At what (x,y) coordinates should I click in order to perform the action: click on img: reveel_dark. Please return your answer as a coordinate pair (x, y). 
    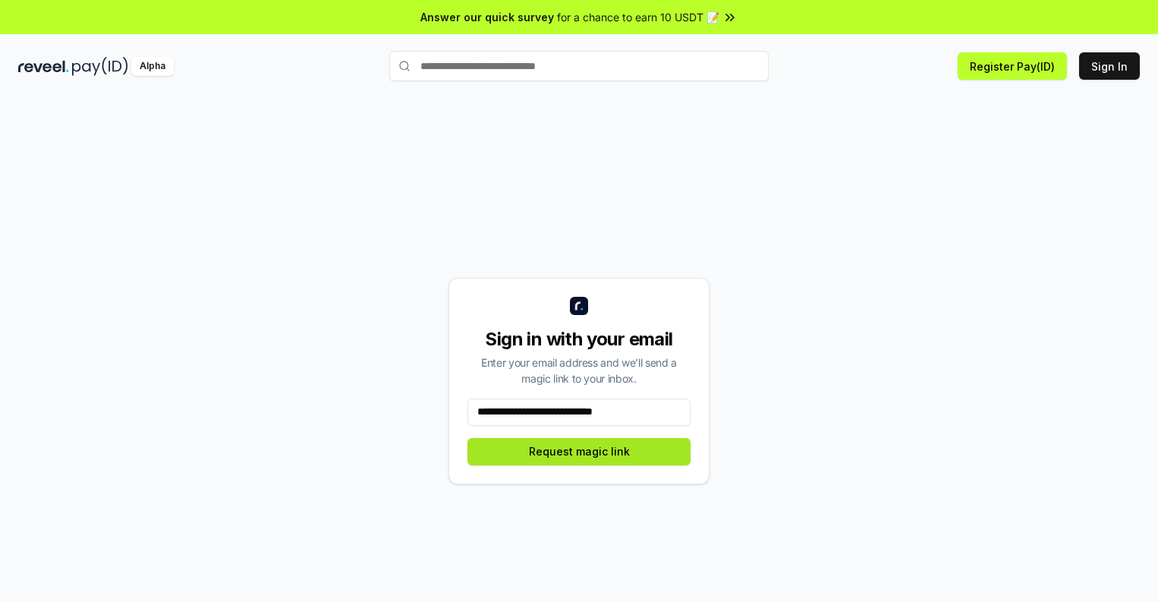
    Looking at the image, I should click on (43, 66).